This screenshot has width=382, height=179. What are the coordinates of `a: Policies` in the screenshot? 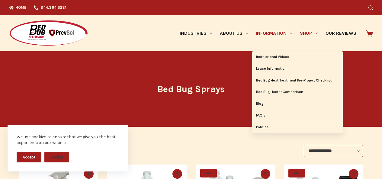 It's located at (298, 127).